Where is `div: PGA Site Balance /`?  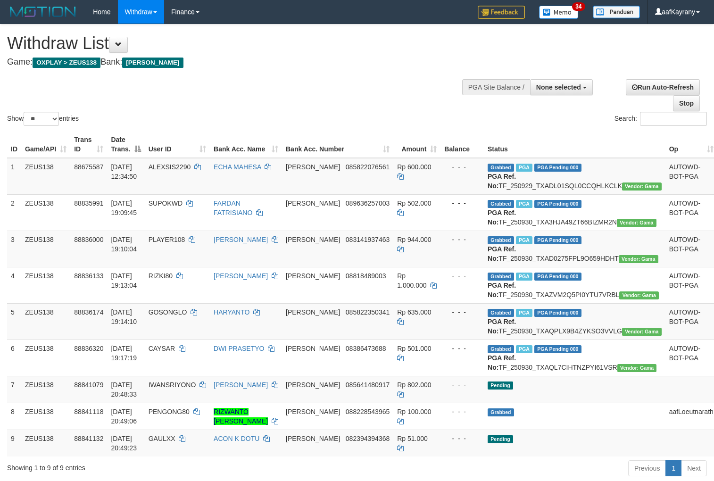 div: PGA Site Balance / is located at coordinates (496, 87).